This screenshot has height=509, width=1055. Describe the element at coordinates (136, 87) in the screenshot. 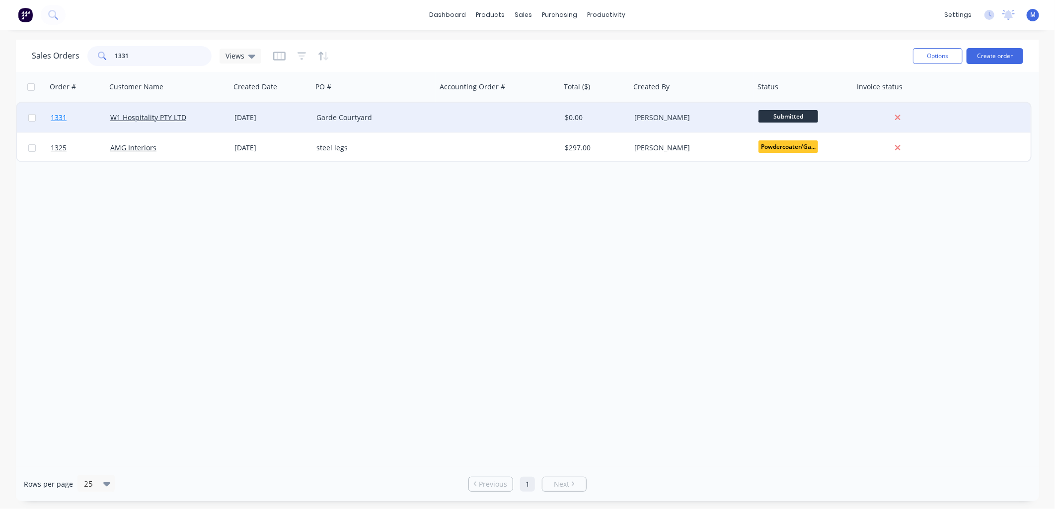

I see `div: Customer Name` at that location.